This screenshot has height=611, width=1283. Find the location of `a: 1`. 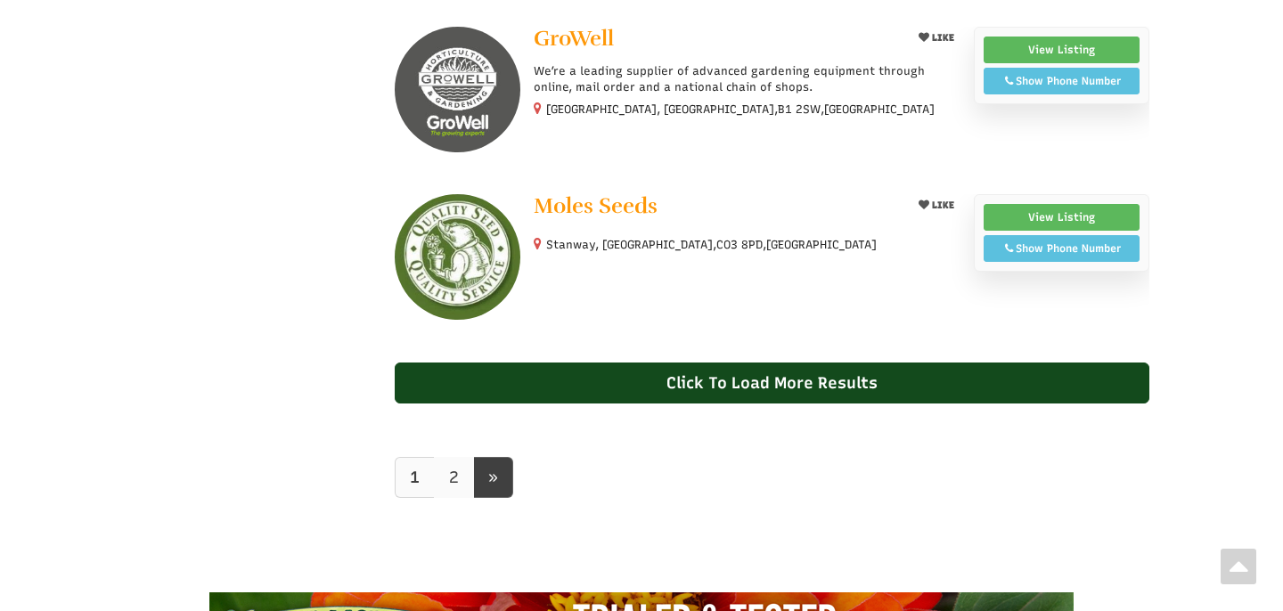

a: 1 is located at coordinates (414, 478).